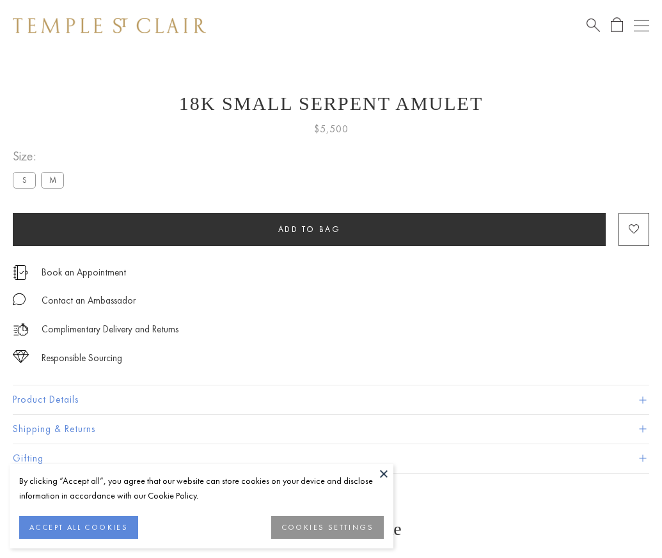 This screenshot has width=662, height=558. I want to click on button: Add to bag, so click(309, 229).